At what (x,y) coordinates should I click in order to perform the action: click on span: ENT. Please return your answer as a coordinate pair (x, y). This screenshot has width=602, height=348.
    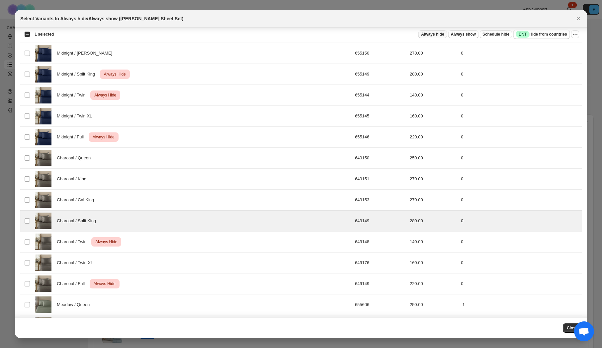
    Looking at the image, I should click on (523, 34).